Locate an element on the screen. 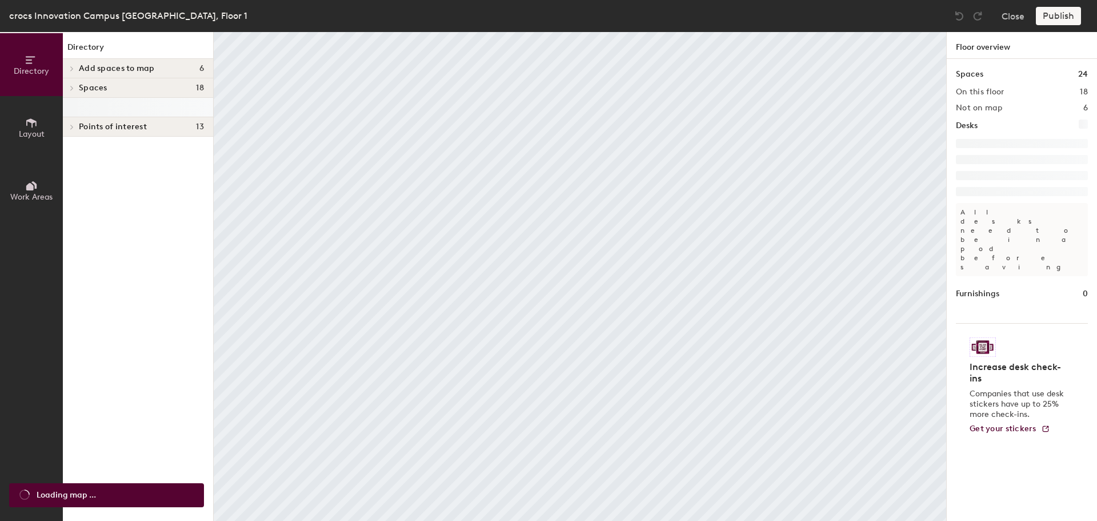 The width and height of the screenshot is (1097, 521). img: Sticker logo is located at coordinates (983, 347).